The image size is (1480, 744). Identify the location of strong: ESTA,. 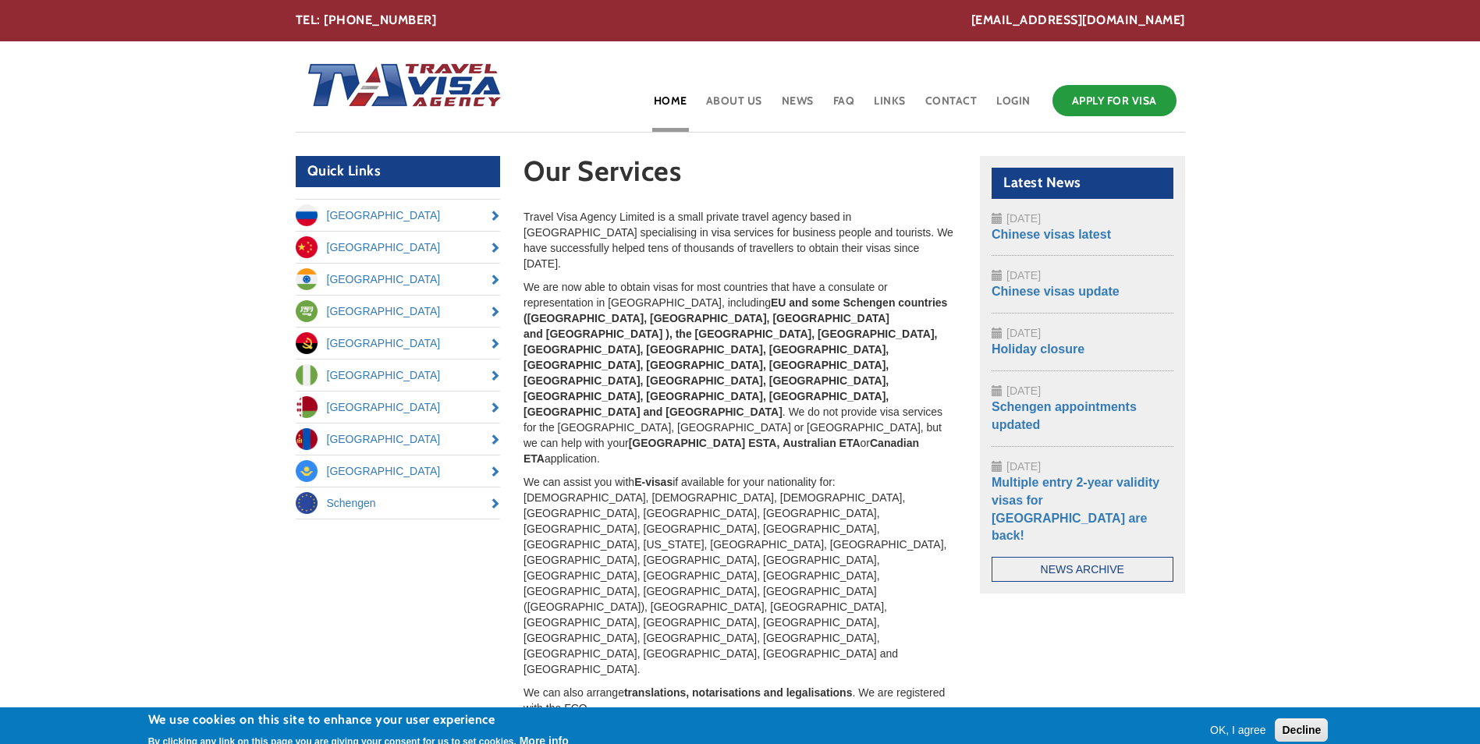
(764, 443).